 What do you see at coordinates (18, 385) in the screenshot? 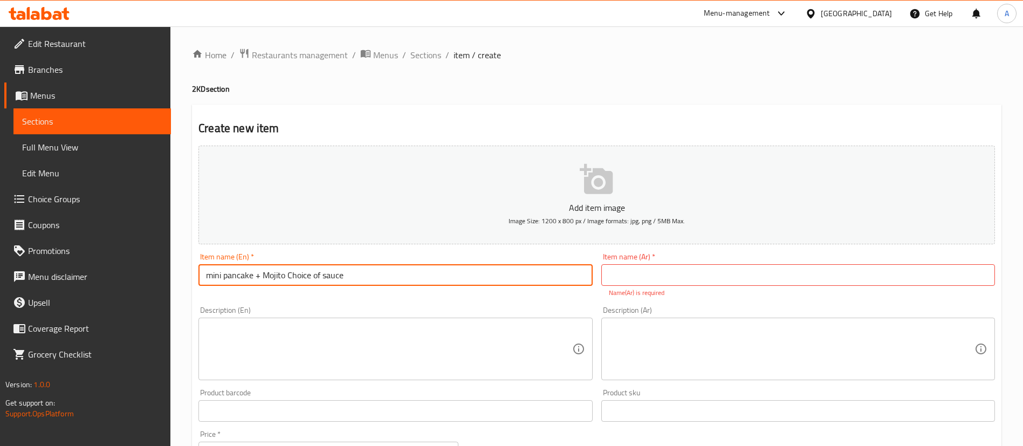
I see `span: Version:` at bounding box center [18, 385].